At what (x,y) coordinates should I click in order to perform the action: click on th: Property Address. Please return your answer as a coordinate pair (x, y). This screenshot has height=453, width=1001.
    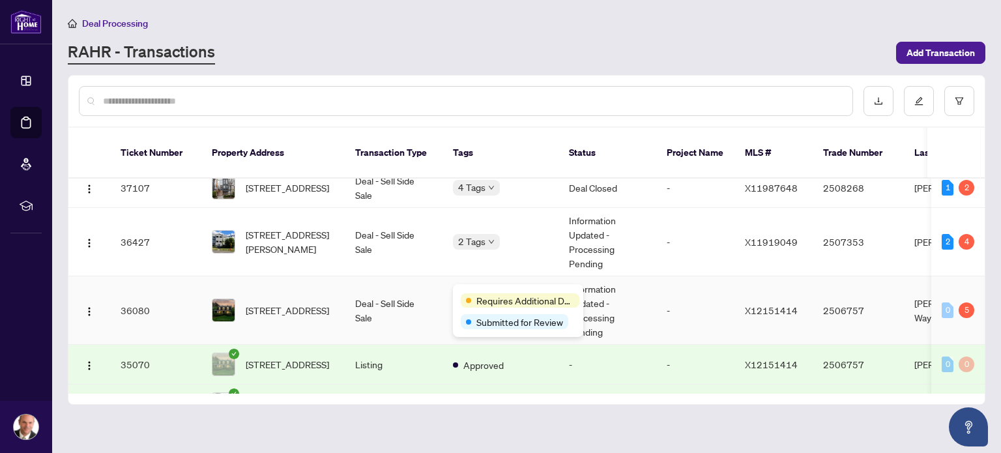
    Looking at the image, I should click on (273, 153).